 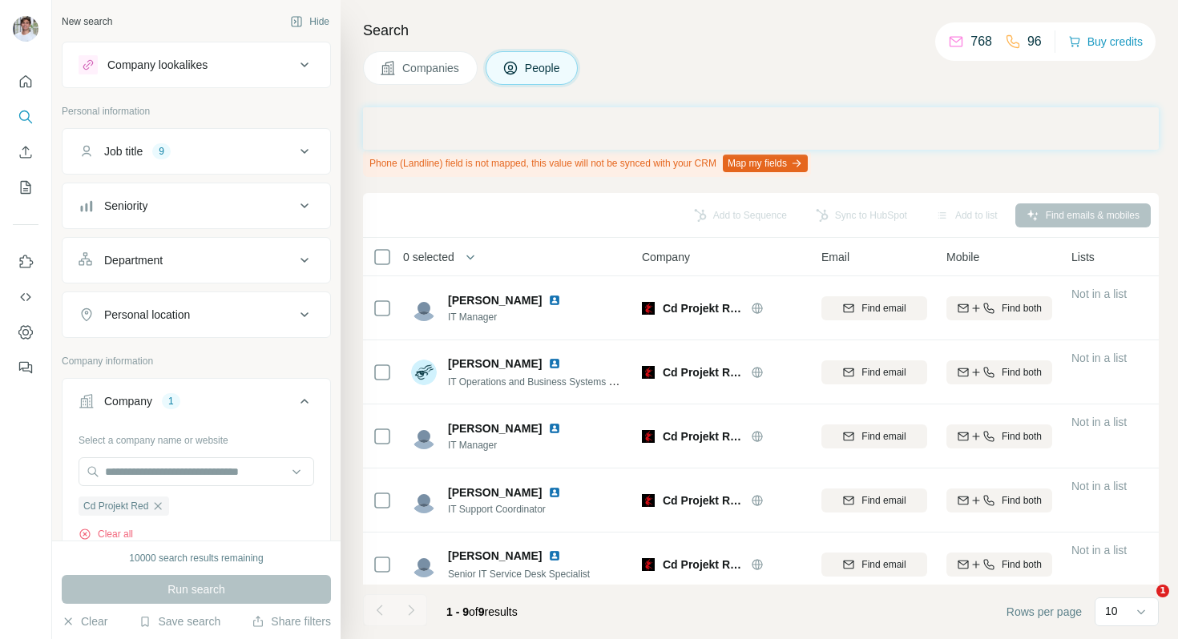 What do you see at coordinates (196, 438) in the screenshot?
I see `div: Select a company name or website` at bounding box center [196, 438].